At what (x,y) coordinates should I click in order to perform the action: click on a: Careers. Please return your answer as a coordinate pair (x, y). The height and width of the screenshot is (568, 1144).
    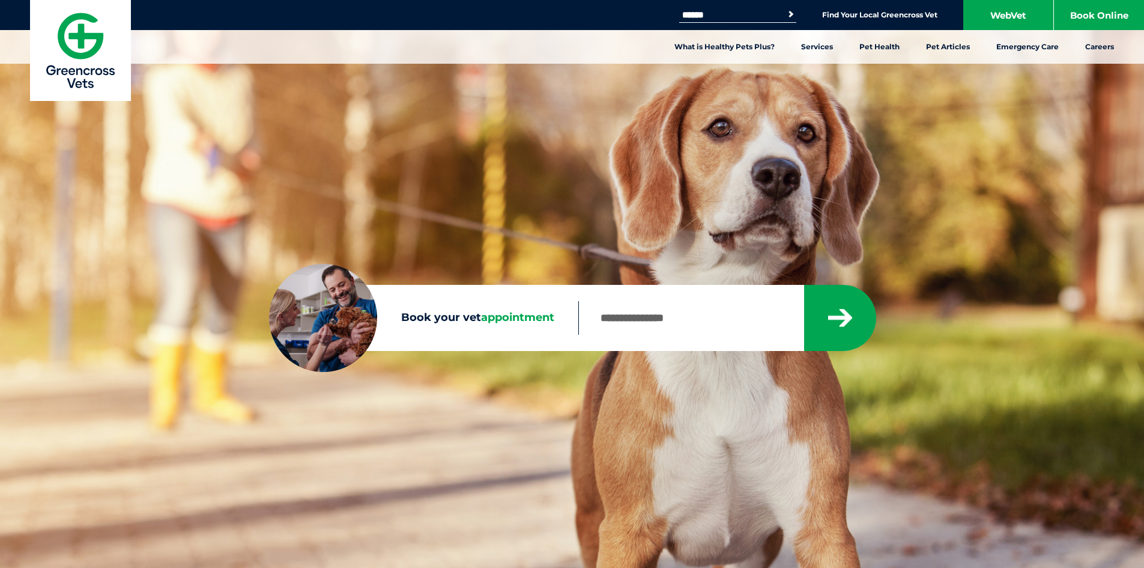
    Looking at the image, I should click on (1100, 47).